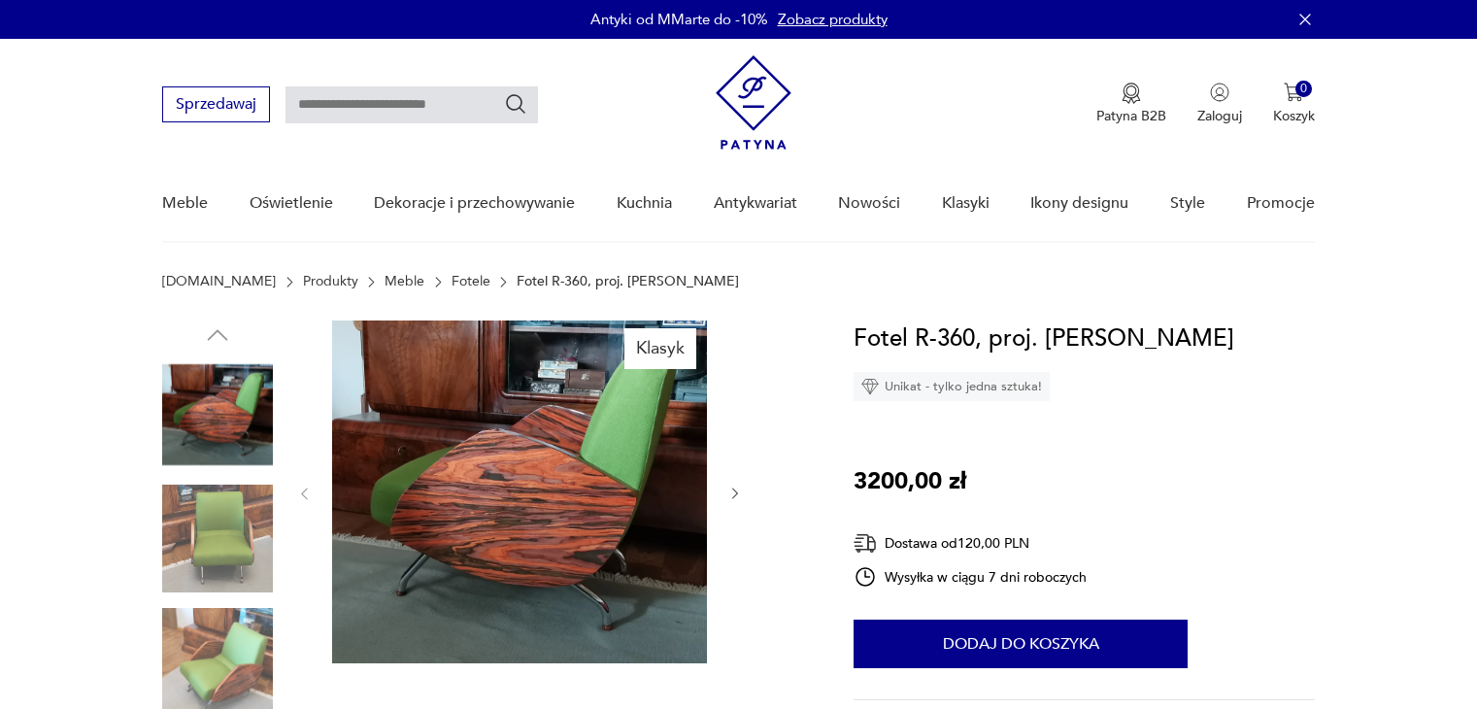  Describe the element at coordinates (1293, 116) in the screenshot. I see `p: Koszyk` at that location.